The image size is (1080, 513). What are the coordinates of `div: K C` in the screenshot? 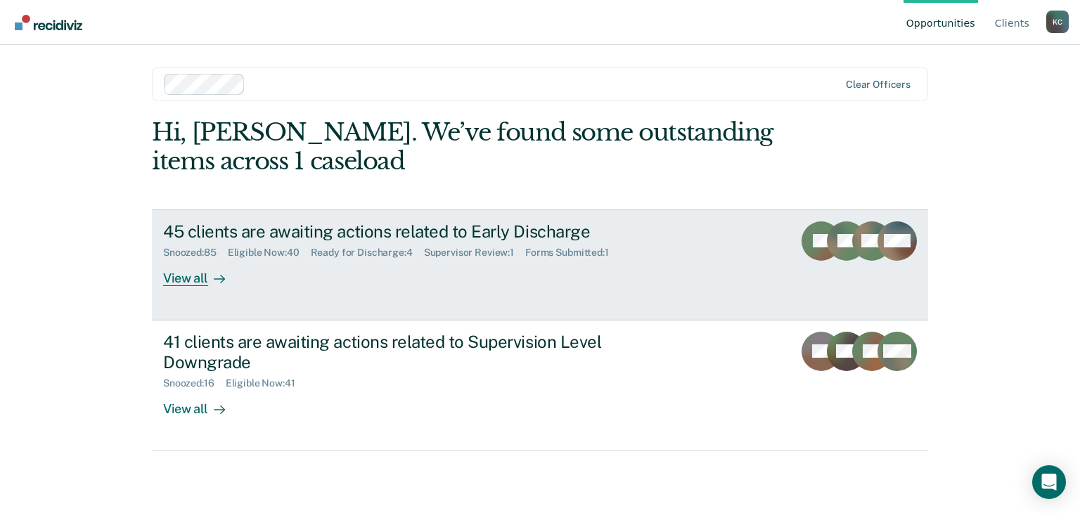 It's located at (1057, 22).